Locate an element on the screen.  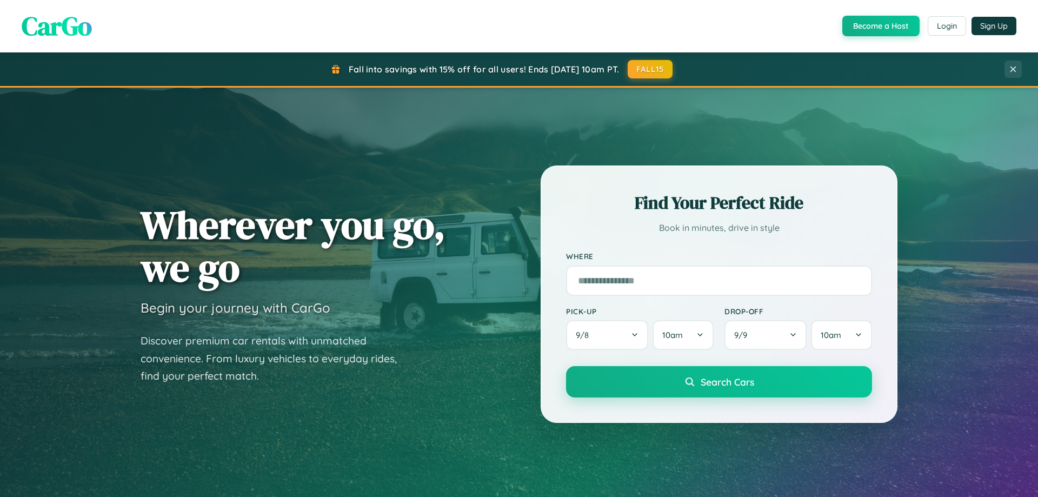
p: Book in minutes, drive in style is located at coordinates (719, 228).